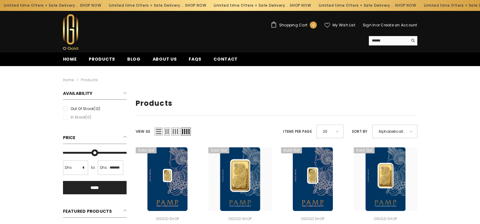 This screenshot has width=480, height=224. What do you see at coordinates (195, 61) in the screenshot?
I see `a: FAQs` at bounding box center [195, 61].